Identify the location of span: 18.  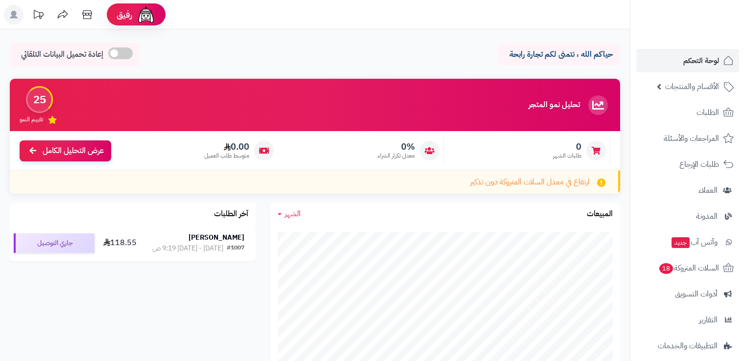
(666, 269).